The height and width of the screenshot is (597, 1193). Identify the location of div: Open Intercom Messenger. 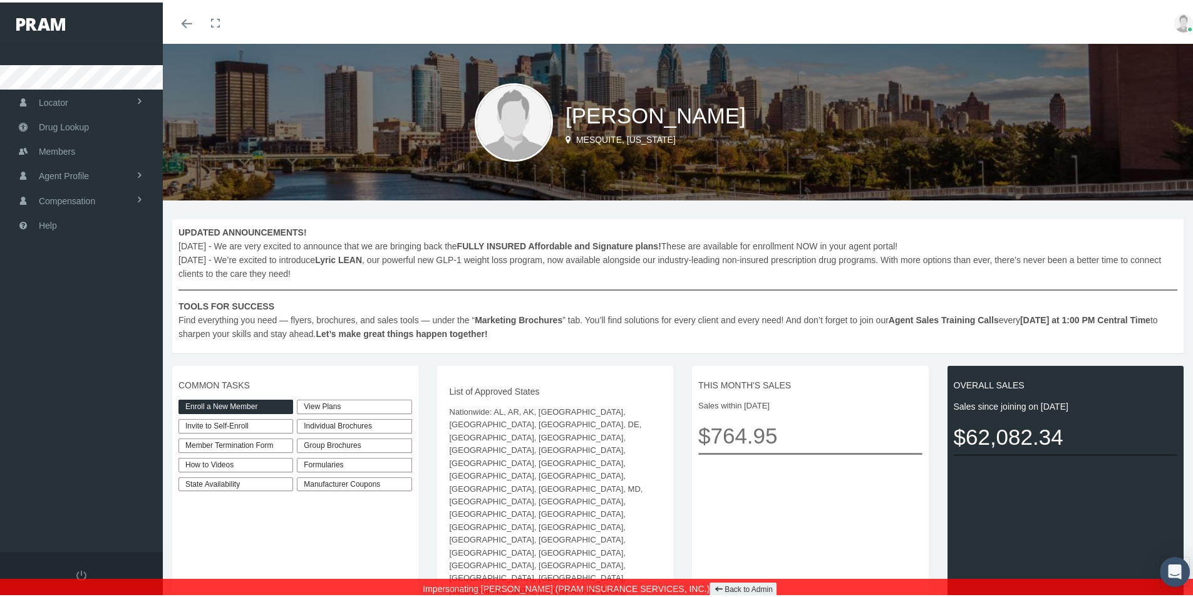
(1175, 569).